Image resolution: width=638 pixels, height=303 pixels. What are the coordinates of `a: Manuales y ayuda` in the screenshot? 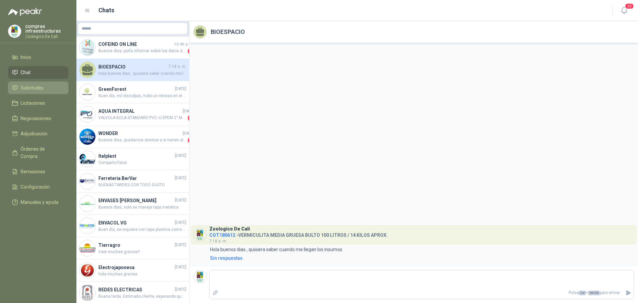 It's located at (38, 202).